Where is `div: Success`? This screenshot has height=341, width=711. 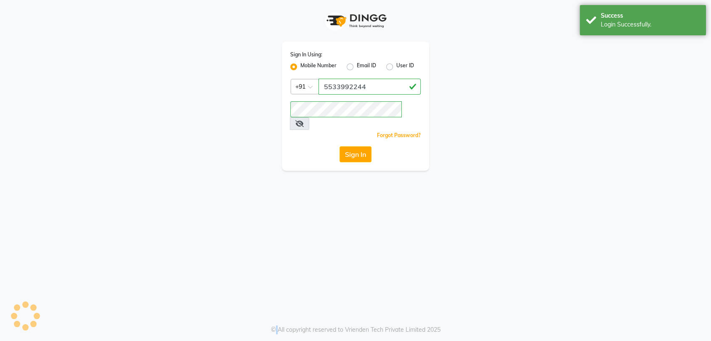
div: Success is located at coordinates (650, 16).